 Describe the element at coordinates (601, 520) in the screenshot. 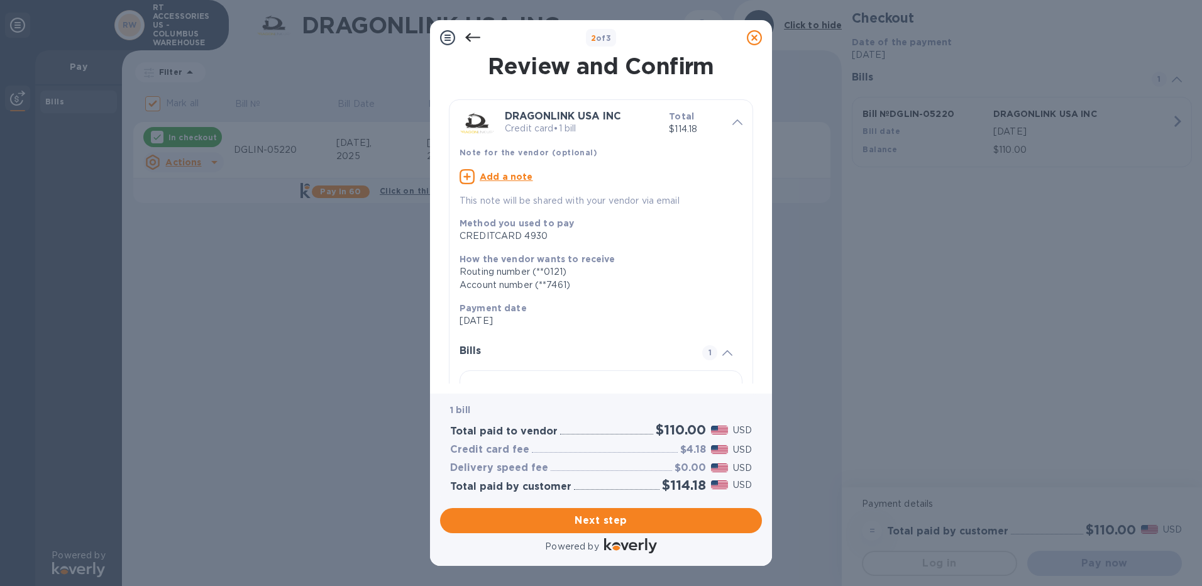

I see `span: Next step` at that location.